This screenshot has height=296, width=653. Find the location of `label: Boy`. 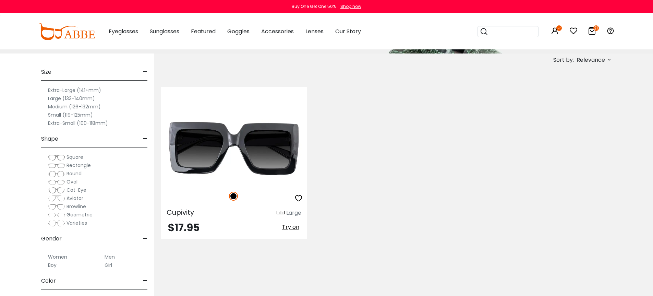

label: Boy is located at coordinates (52, 265).